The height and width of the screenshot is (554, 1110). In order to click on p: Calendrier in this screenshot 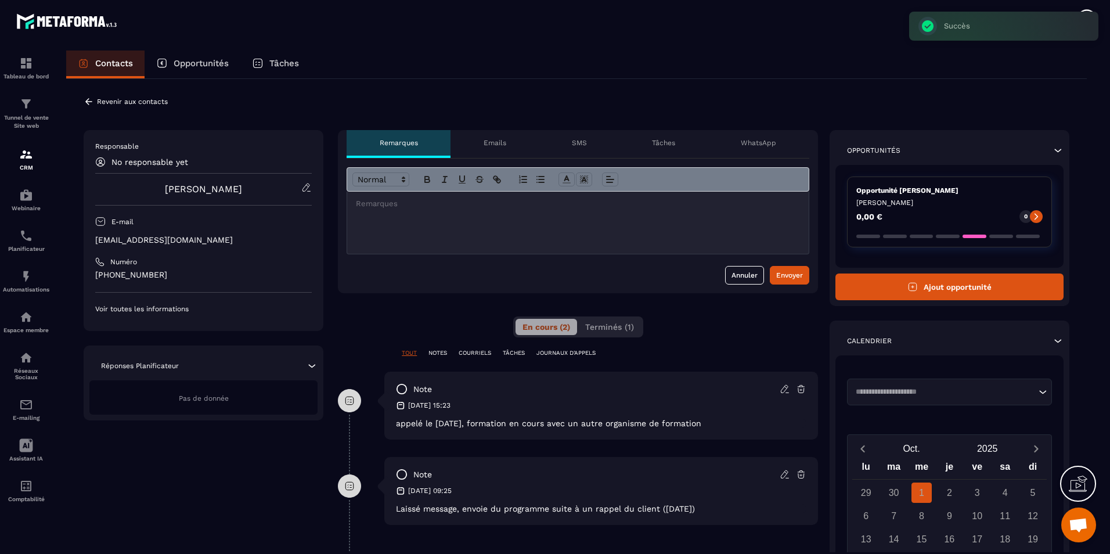, I will do `click(869, 341)`.